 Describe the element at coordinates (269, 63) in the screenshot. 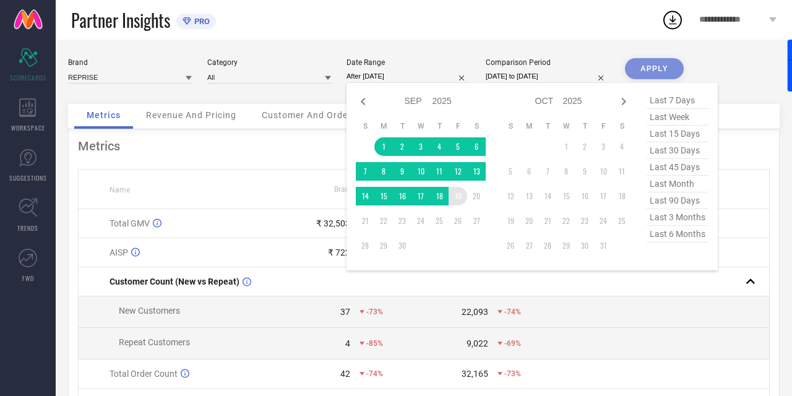

I see `div: Category` at that location.